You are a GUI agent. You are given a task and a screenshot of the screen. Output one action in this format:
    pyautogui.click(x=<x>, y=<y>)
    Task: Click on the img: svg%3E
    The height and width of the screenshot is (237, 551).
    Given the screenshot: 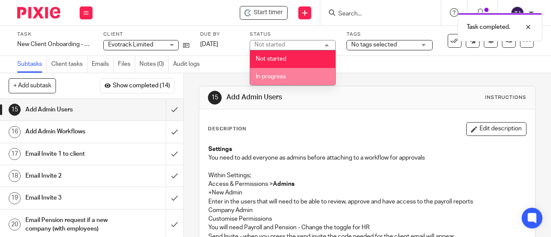 What is the action you would take?
    pyautogui.click(x=517, y=13)
    